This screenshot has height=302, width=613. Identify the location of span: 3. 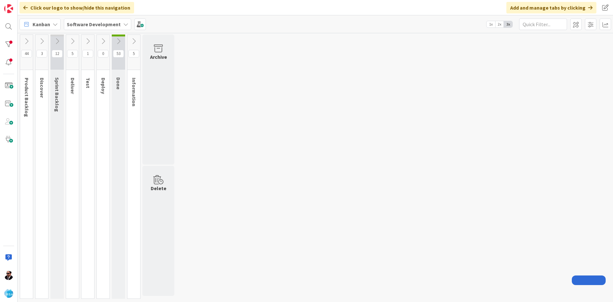
(42, 54).